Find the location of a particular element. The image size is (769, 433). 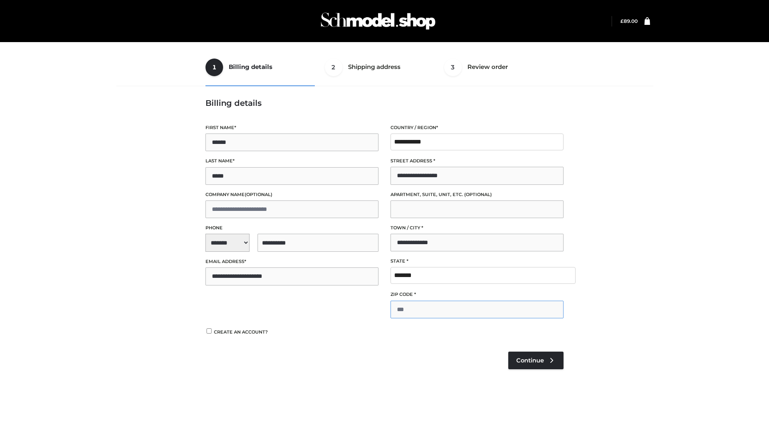

input: Create an account? is located at coordinates (209, 331).